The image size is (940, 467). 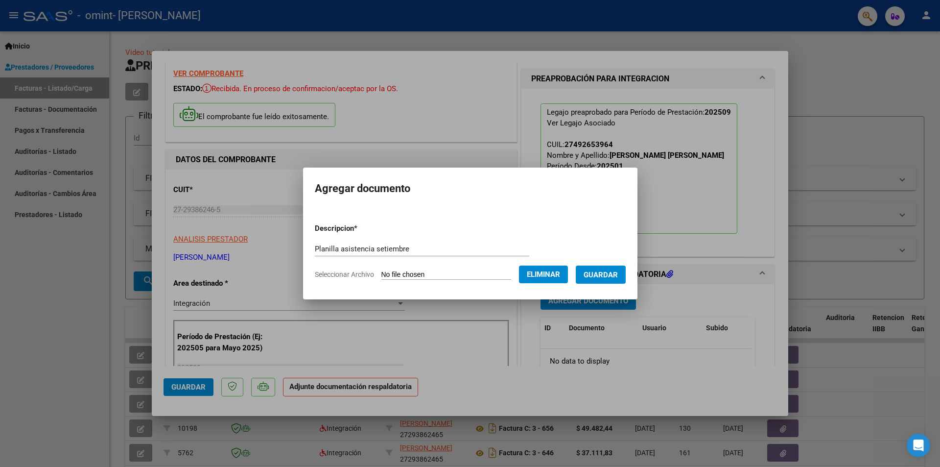 I want to click on p: Descripcion, so click(x=361, y=228).